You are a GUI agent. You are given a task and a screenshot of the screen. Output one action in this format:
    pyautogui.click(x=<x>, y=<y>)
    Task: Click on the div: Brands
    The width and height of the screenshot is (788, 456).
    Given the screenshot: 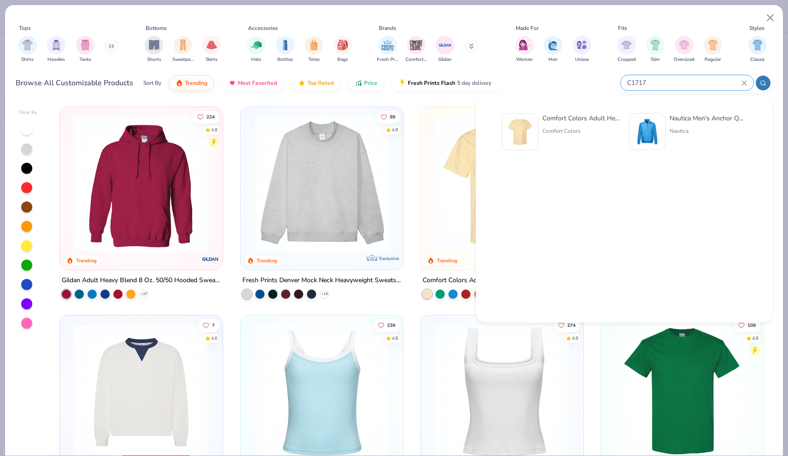 What is the action you would take?
    pyautogui.click(x=387, y=28)
    